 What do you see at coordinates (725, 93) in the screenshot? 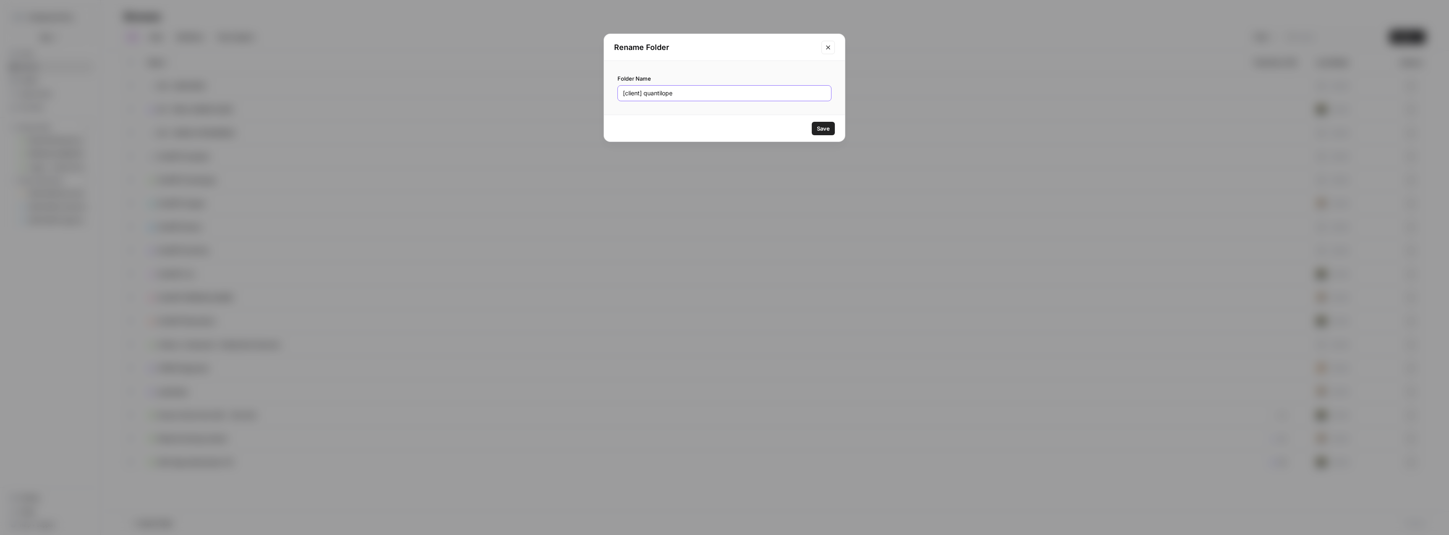
I see `input: quantilope` at bounding box center [725, 93].